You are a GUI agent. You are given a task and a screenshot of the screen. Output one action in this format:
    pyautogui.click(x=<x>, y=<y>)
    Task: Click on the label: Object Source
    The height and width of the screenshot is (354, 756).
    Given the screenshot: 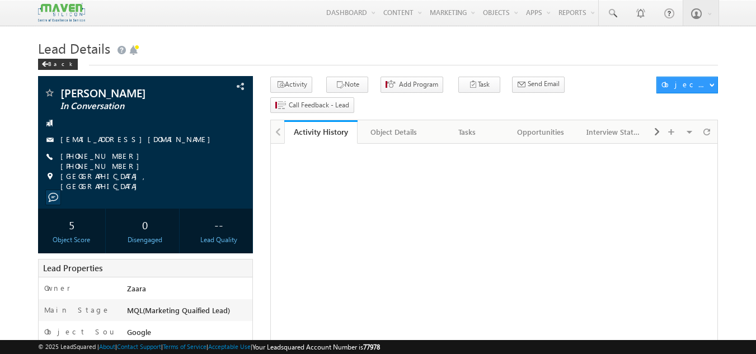 What is the action you would take?
    pyautogui.click(x=80, y=337)
    